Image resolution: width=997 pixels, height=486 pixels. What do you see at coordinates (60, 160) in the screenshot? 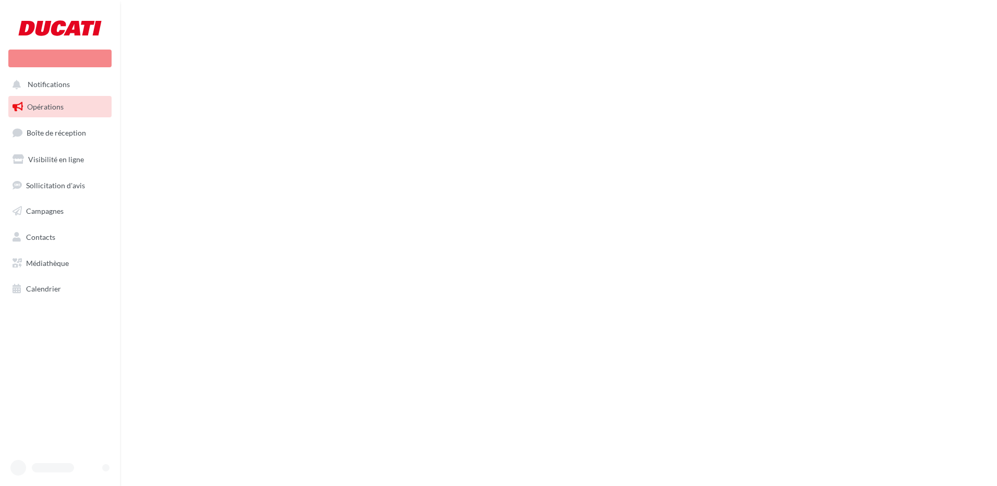
I see `a: Visibilité en ligne` at bounding box center [60, 160].